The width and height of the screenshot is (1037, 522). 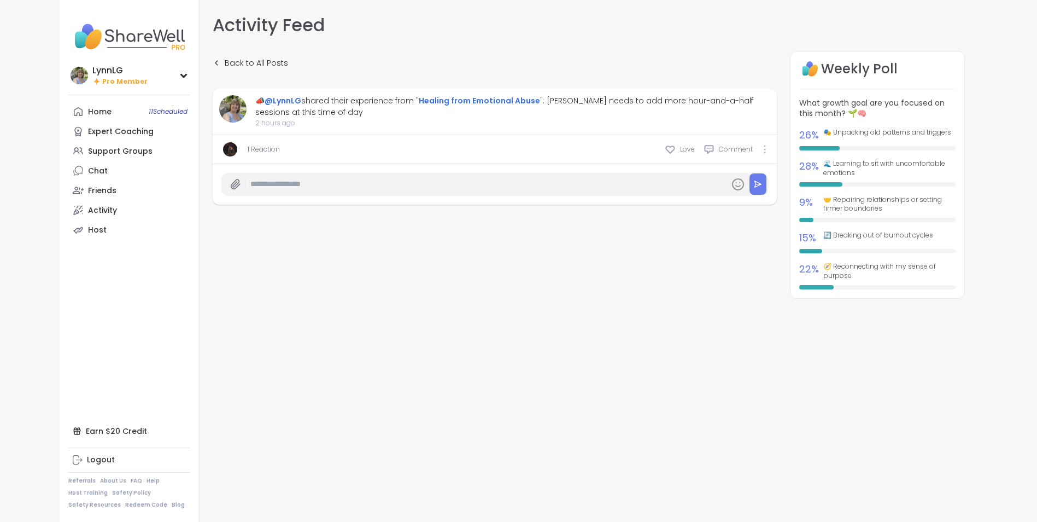 What do you see at coordinates (129, 112) in the screenshot?
I see `a: Home11Scheduled` at bounding box center [129, 112].